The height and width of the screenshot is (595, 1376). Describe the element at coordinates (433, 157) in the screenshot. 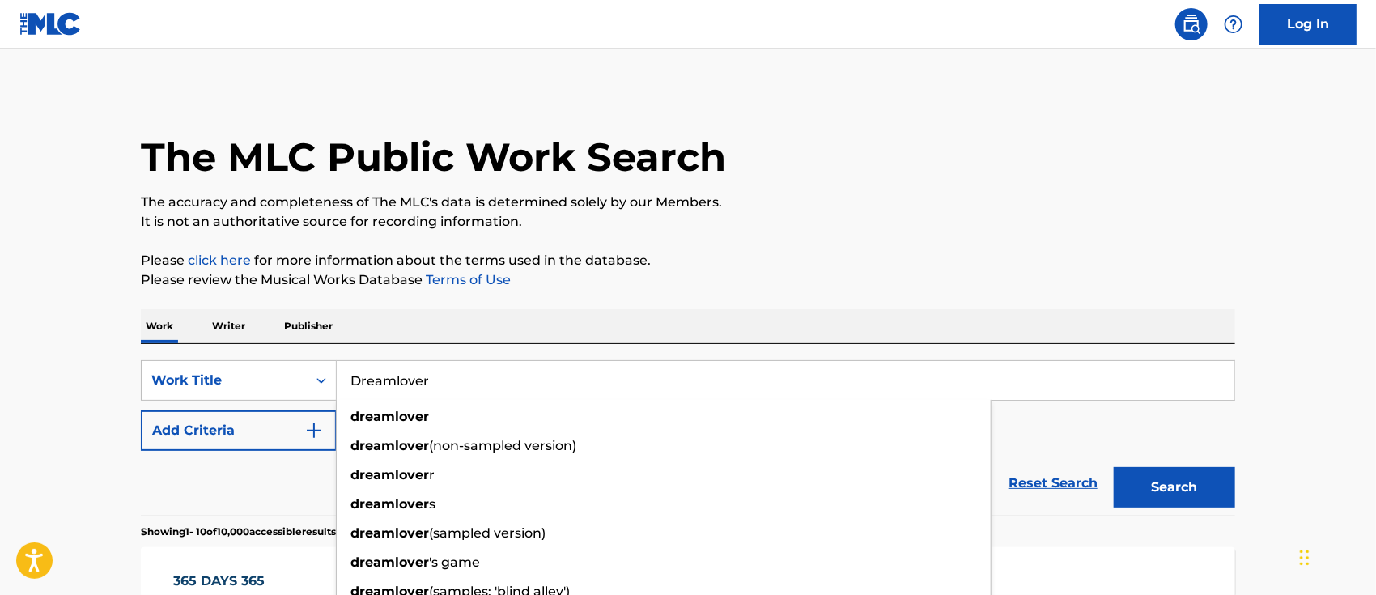

I see `h1: The MLC Public Work Search` at that location.